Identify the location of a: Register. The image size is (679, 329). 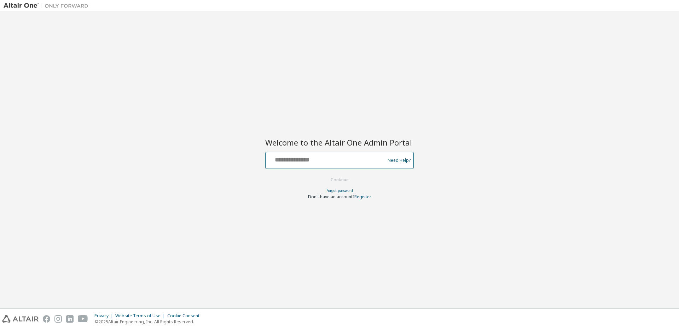
(363, 196).